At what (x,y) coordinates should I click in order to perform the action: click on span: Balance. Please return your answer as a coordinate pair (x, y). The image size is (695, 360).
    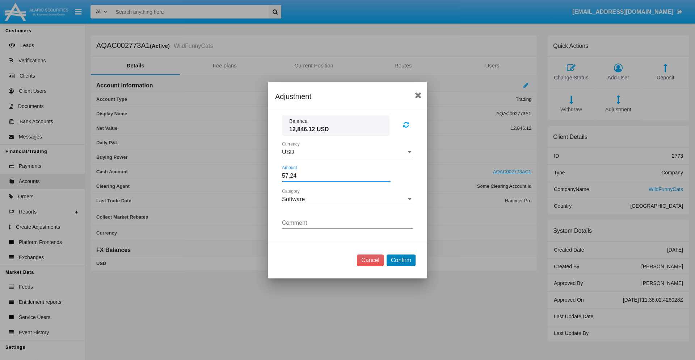
    Looking at the image, I should click on (336, 121).